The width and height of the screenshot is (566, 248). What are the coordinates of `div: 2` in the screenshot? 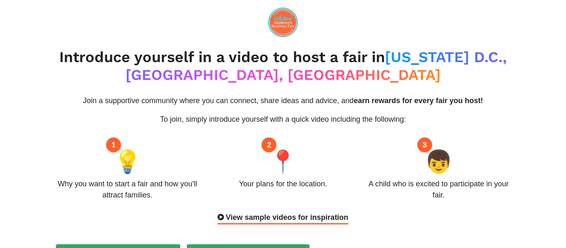 It's located at (269, 145).